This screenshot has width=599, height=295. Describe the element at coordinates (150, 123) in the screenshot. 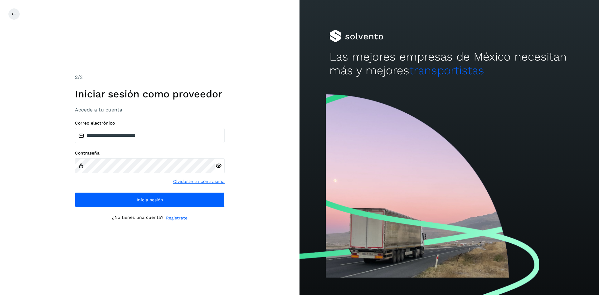

I see `label: Correo electrónico` at that location.